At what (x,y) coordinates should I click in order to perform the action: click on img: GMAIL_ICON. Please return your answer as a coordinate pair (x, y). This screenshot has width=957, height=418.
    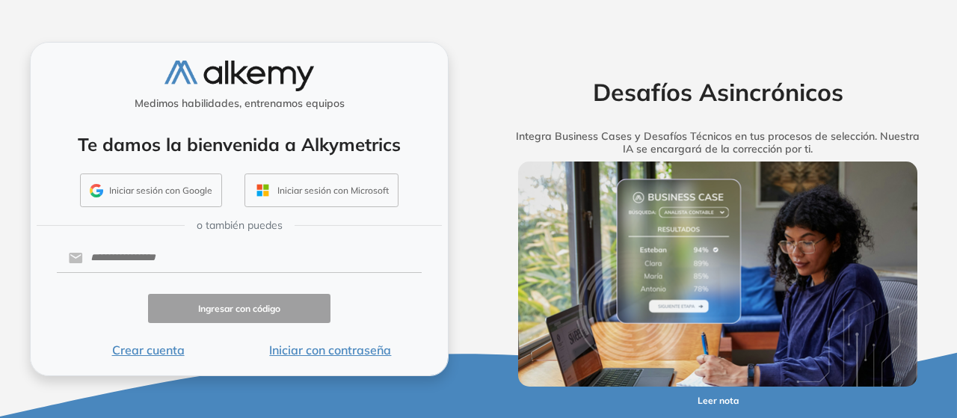
    Looking at the image, I should click on (96, 191).